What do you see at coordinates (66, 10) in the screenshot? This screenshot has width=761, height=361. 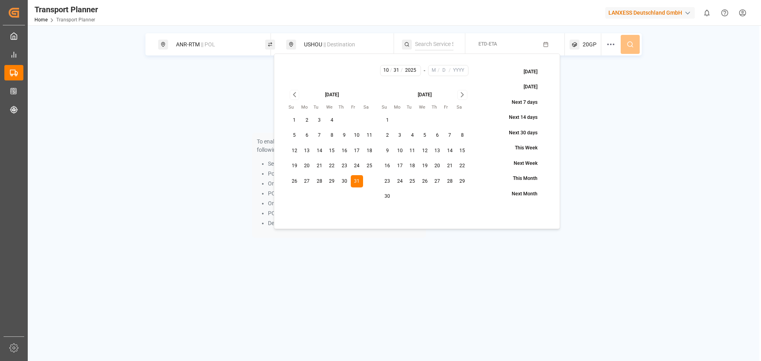 I see `div: Transport Planner` at bounding box center [66, 10].